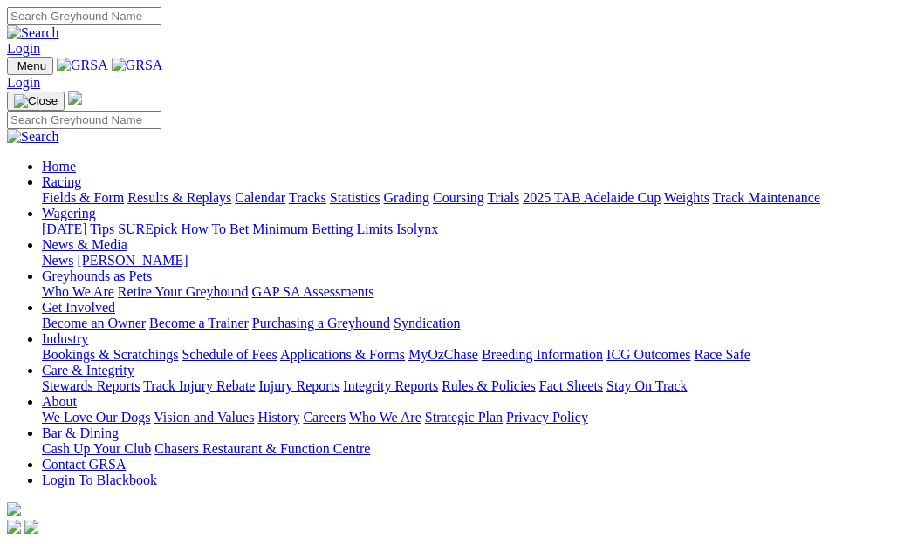 The width and height of the screenshot is (918, 544). What do you see at coordinates (476, 198) in the screenshot?
I see `div: Racing` at bounding box center [476, 198].